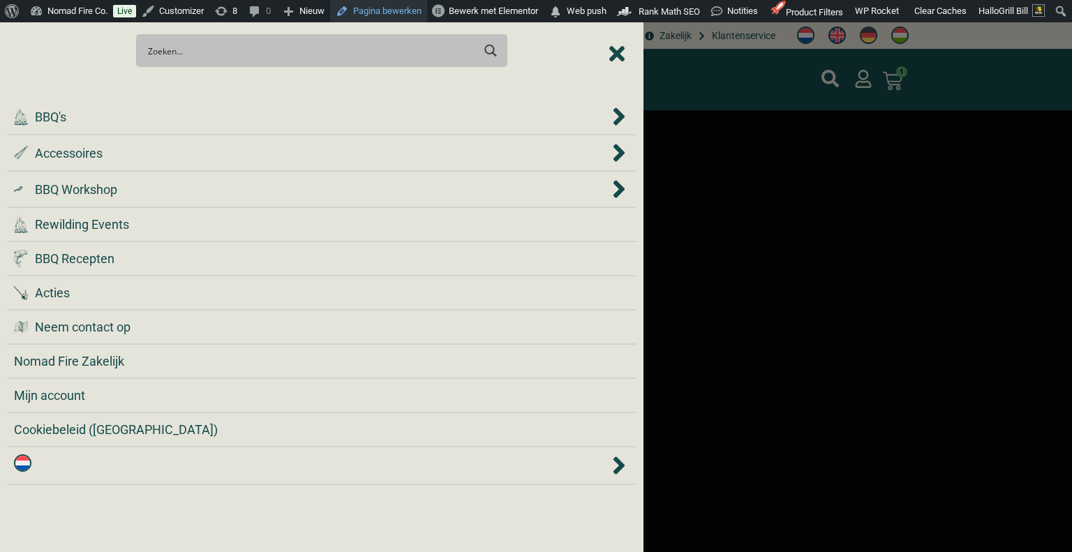 This screenshot has height=552, width=1072. Describe the element at coordinates (311, 465) in the screenshot. I see `a: Nederlands` at that location.